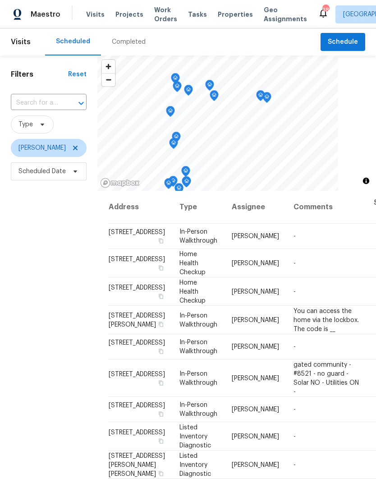 The height and width of the screenshot is (479, 376). What do you see at coordinates (198, 14) in the screenshot?
I see `span: Tasks` at bounding box center [198, 14].